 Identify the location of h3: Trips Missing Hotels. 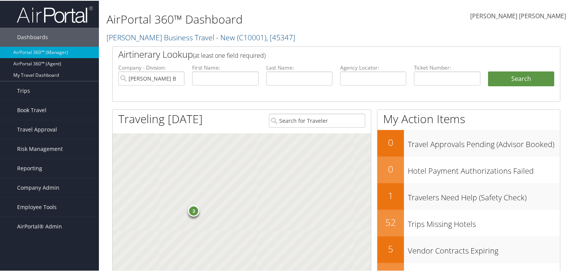
(484, 222).